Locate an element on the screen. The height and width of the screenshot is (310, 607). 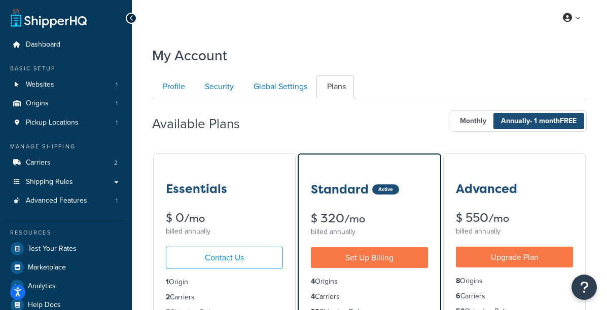
span: Test Your Rates is located at coordinates (52, 249).